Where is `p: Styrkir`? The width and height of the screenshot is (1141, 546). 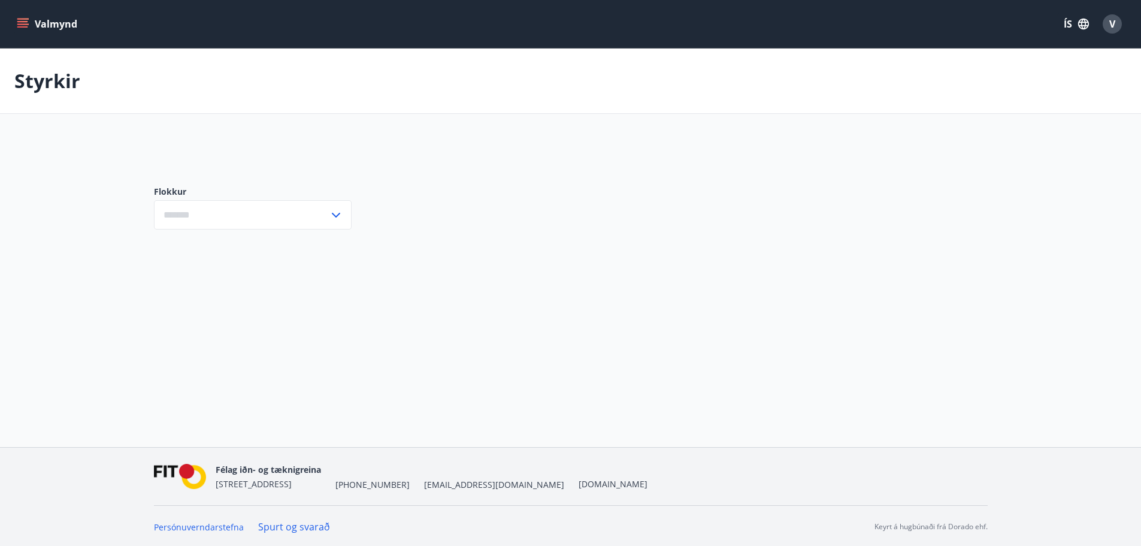
p: Styrkir is located at coordinates (47, 81).